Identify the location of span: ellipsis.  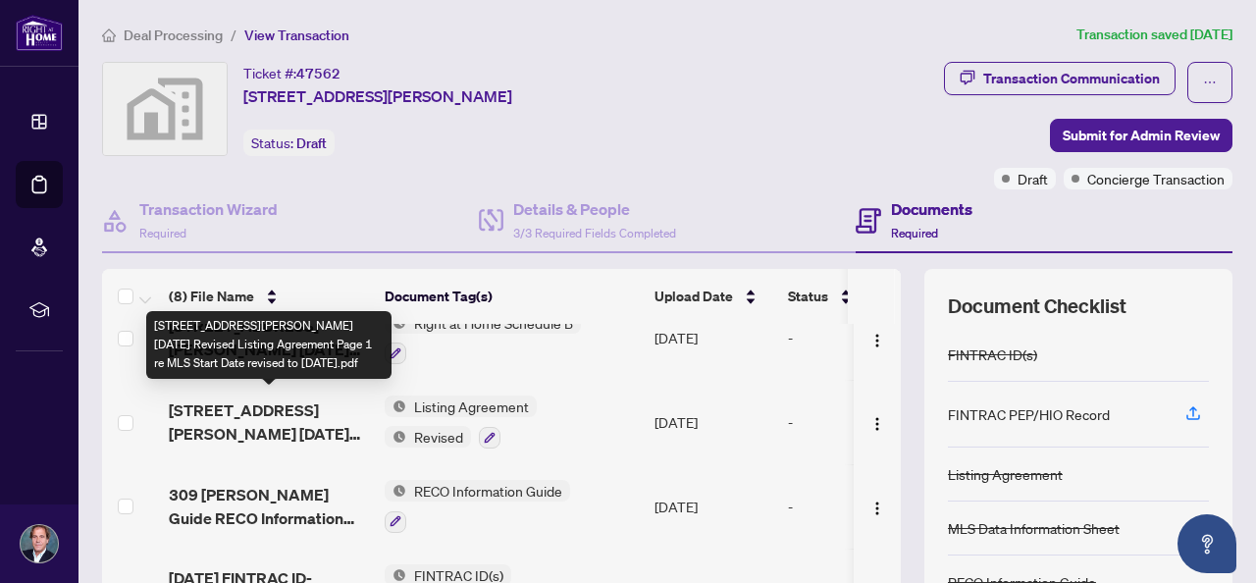
(1210, 82).